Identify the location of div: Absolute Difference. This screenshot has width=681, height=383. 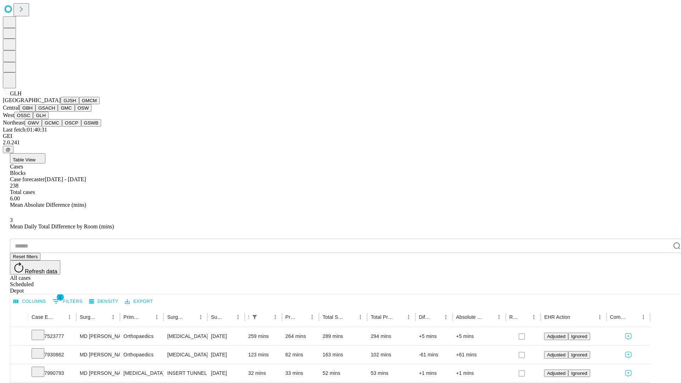
(470, 317).